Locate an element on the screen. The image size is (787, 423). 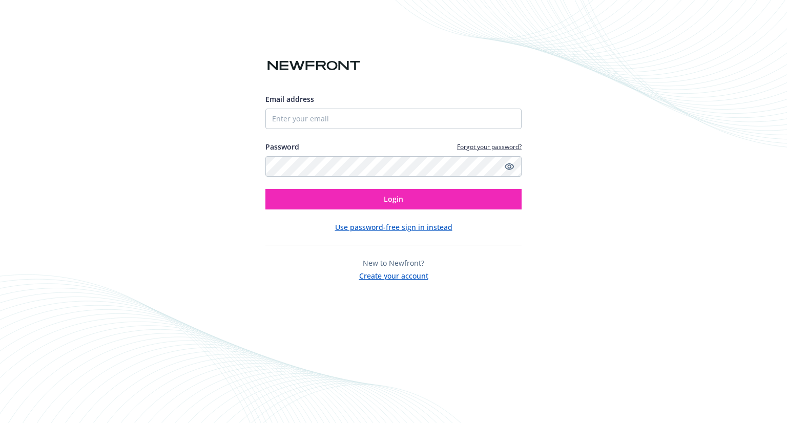
a: Show password is located at coordinates (509, 167).